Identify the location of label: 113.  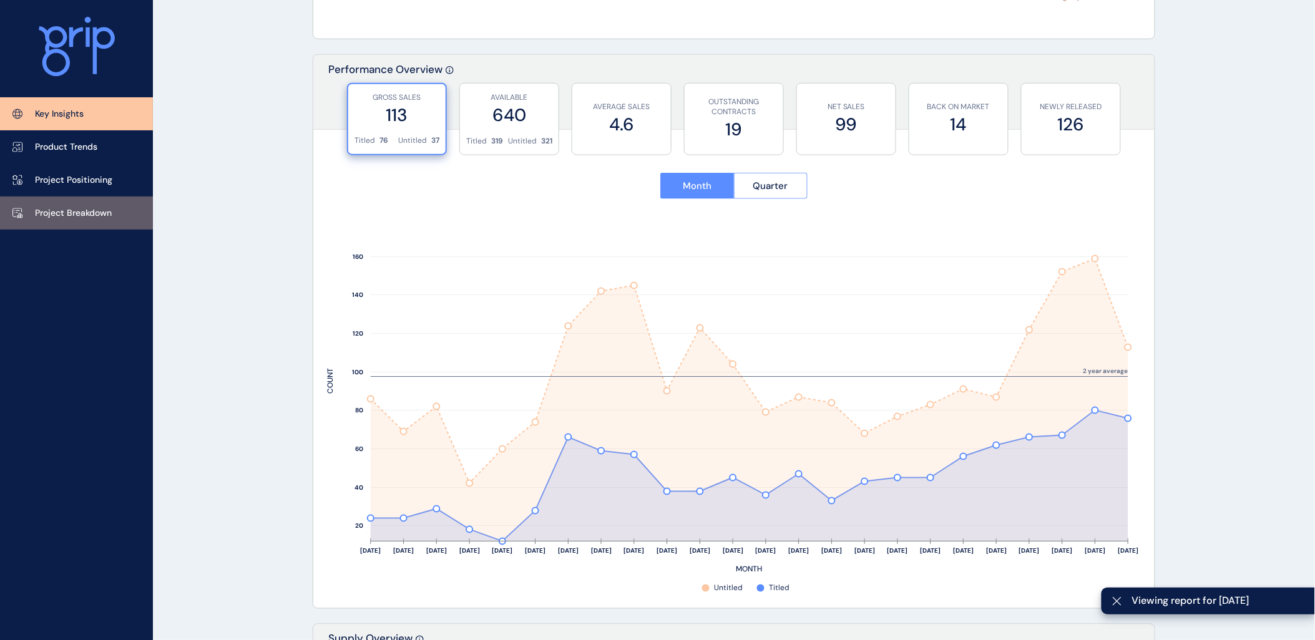
(397, 115).